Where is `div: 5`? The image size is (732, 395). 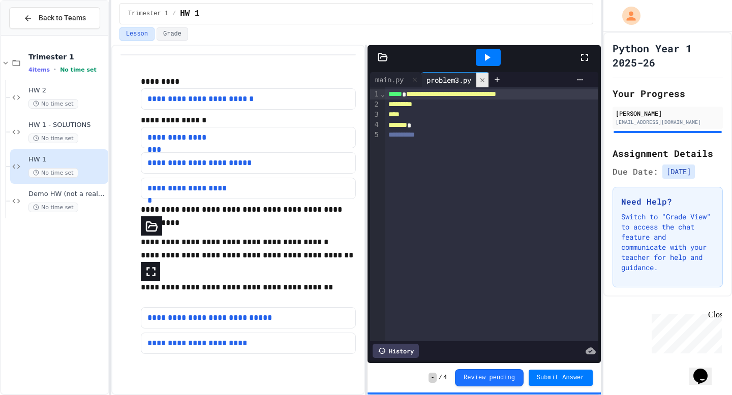
div: 5 is located at coordinates (375, 135).